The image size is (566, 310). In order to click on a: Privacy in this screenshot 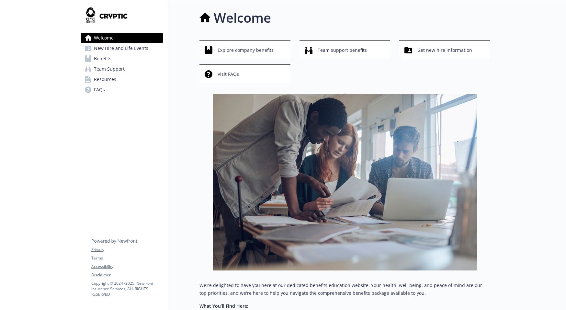, I will do `click(127, 250)`.